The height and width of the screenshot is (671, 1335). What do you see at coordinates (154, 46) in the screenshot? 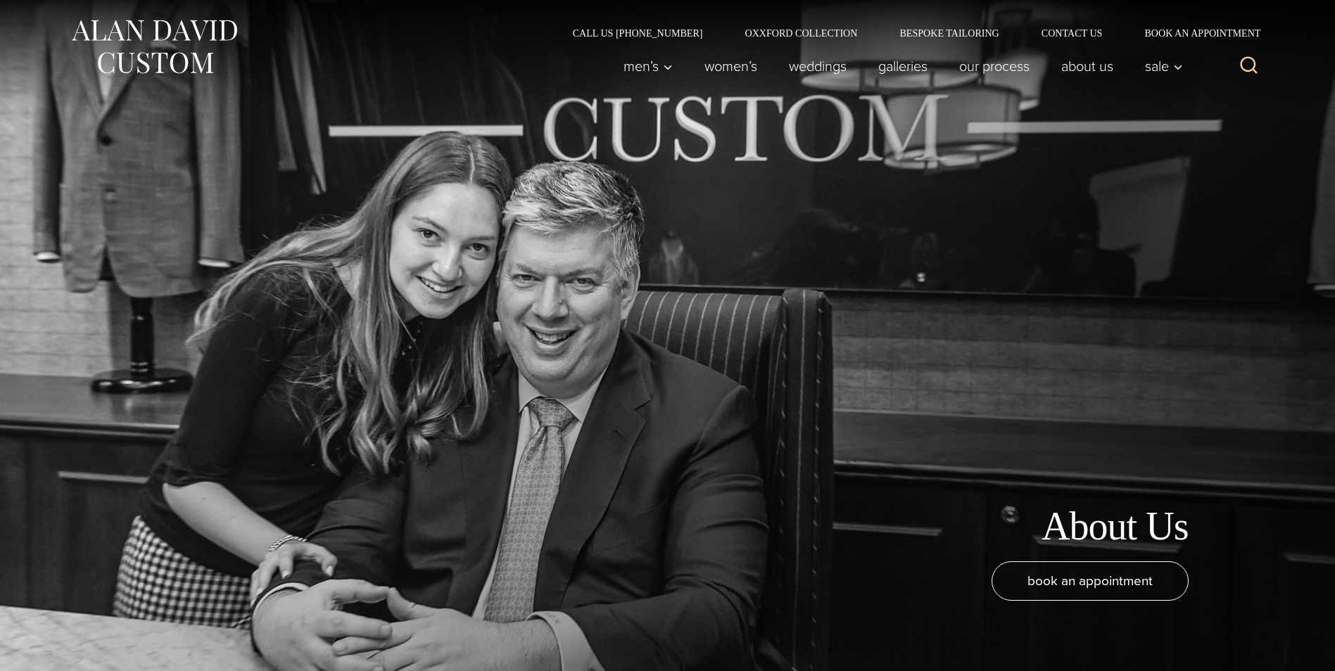
I see `img: Alan David Custom` at bounding box center [154, 46].